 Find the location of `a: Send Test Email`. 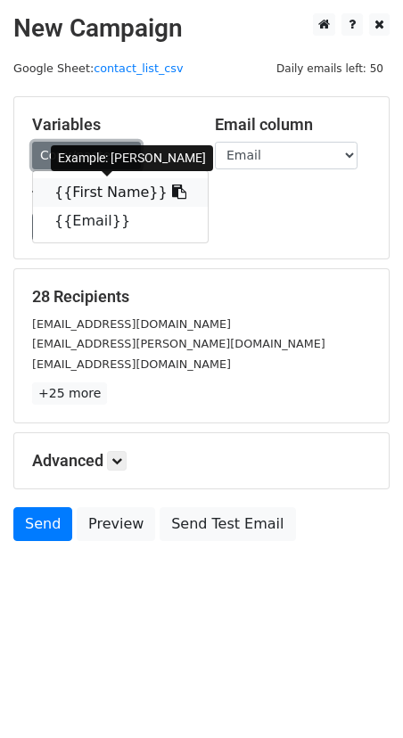

a: Send Test Email is located at coordinates (227, 524).